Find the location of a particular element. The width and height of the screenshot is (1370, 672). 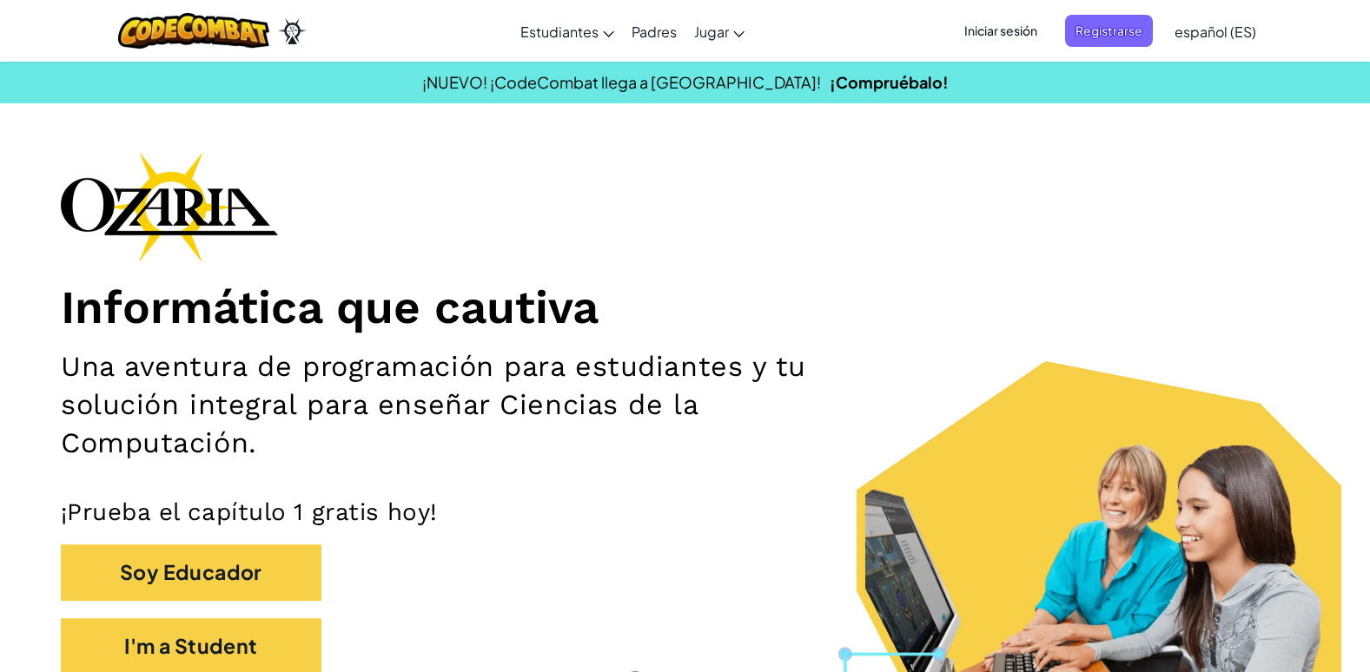

img: Ozaria branding logo is located at coordinates (169, 207).